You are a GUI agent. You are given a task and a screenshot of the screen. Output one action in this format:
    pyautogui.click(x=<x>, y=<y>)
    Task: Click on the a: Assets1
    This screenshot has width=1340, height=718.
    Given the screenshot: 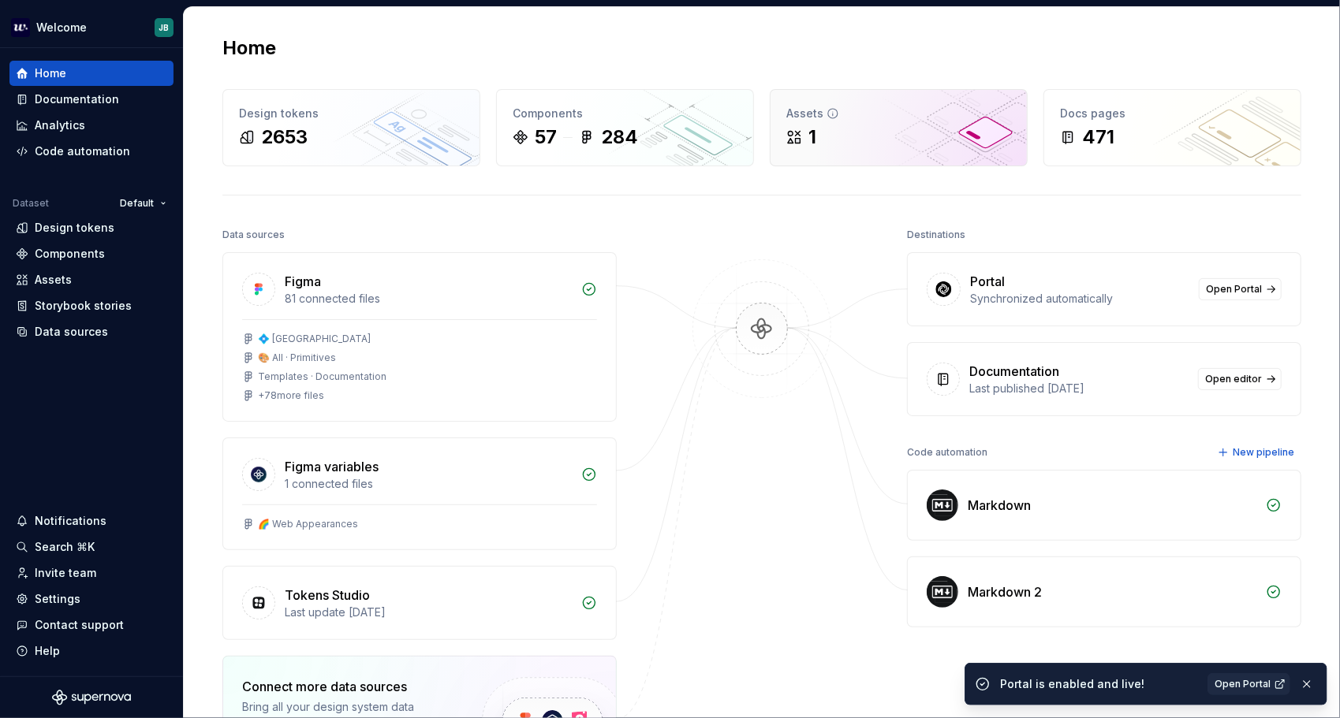 What is the action you would take?
    pyautogui.click(x=898, y=128)
    